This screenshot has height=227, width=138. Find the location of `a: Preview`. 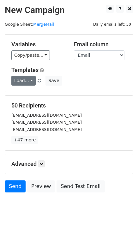

a: Preview is located at coordinates (41, 186).